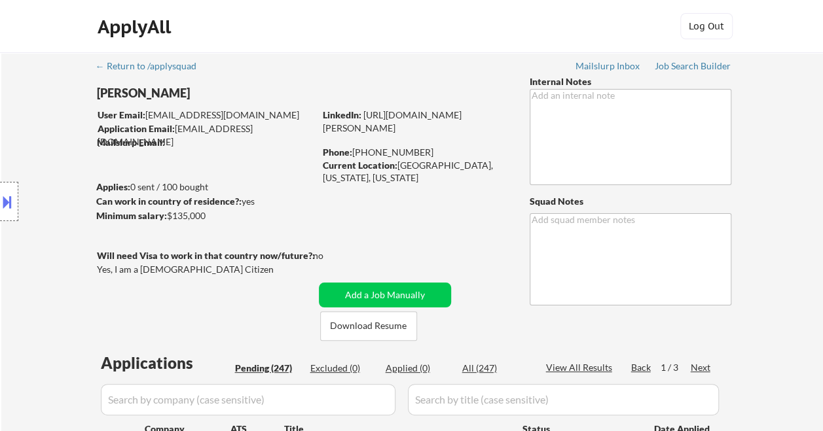  I want to click on a: Mailslurp Inbox, so click(608, 67).